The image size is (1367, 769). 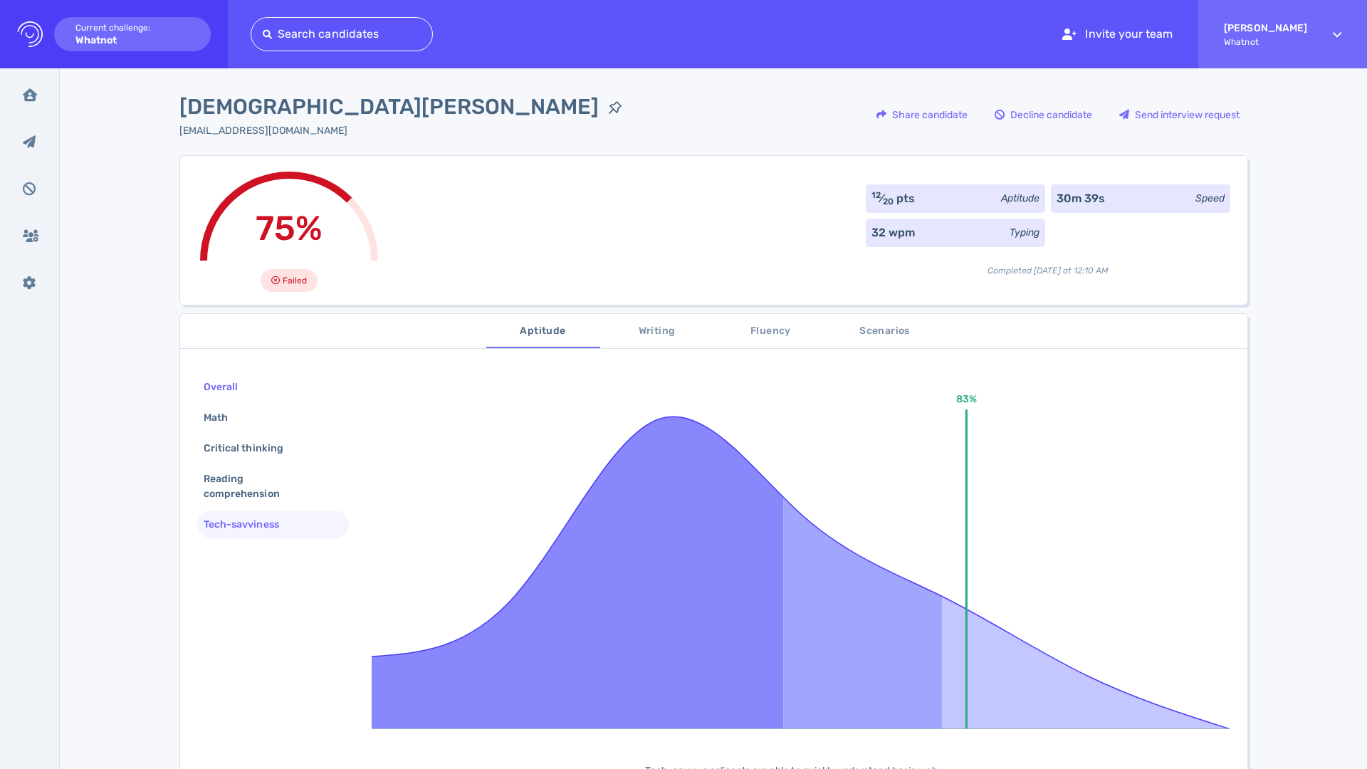 What do you see at coordinates (251, 448) in the screenshot?
I see `div: Critical thinking` at bounding box center [251, 448].